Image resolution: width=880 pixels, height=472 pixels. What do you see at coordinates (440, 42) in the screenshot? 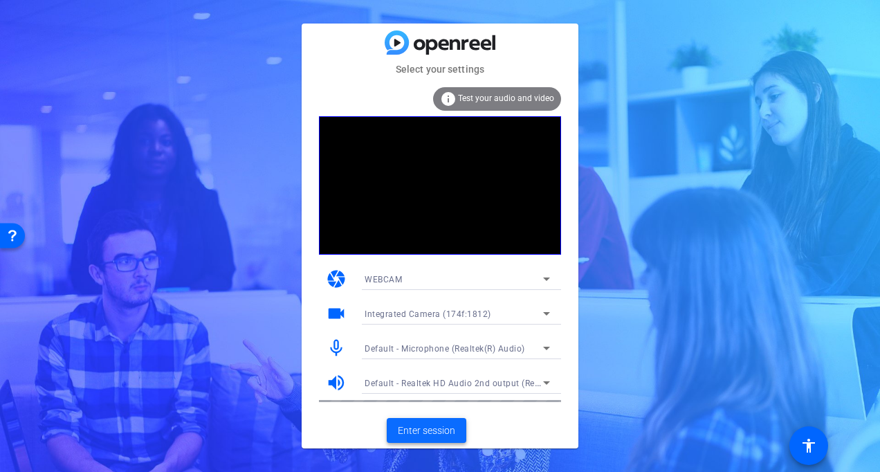
I see `img: blue-gradient.svg` at bounding box center [440, 42].